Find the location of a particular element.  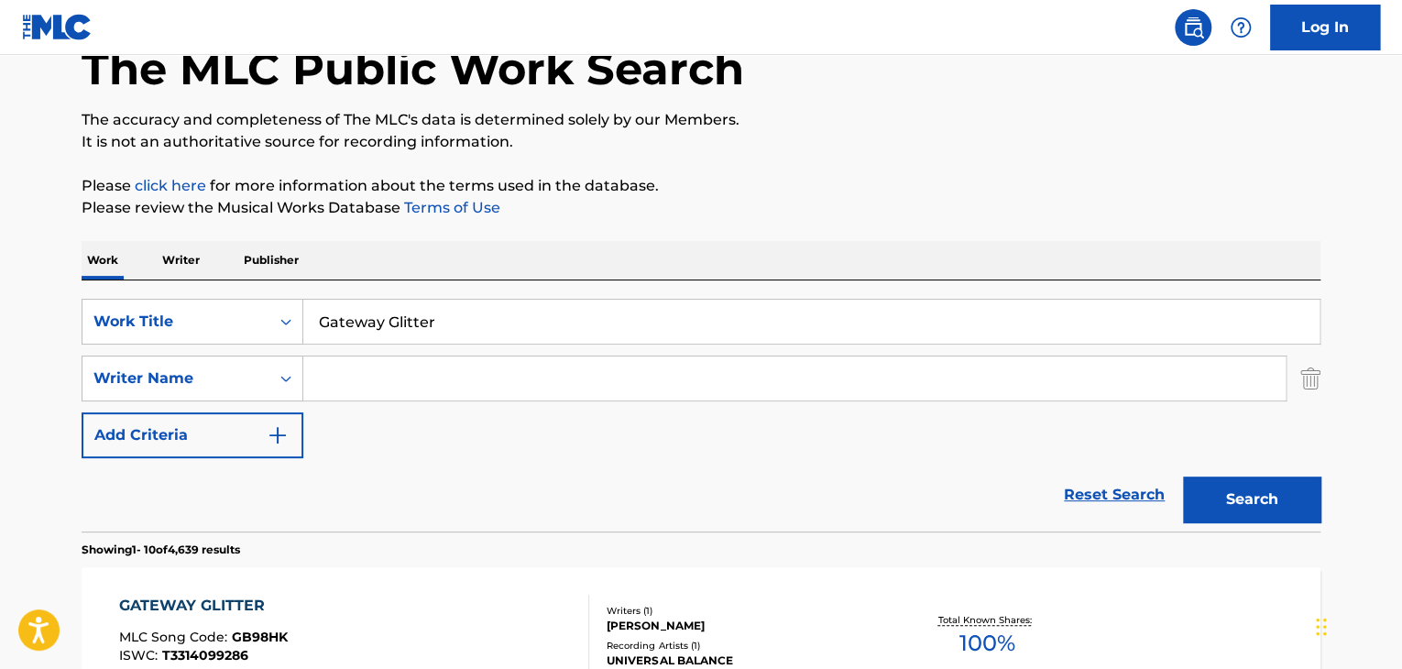

span: T3314099286 is located at coordinates (205, 655).